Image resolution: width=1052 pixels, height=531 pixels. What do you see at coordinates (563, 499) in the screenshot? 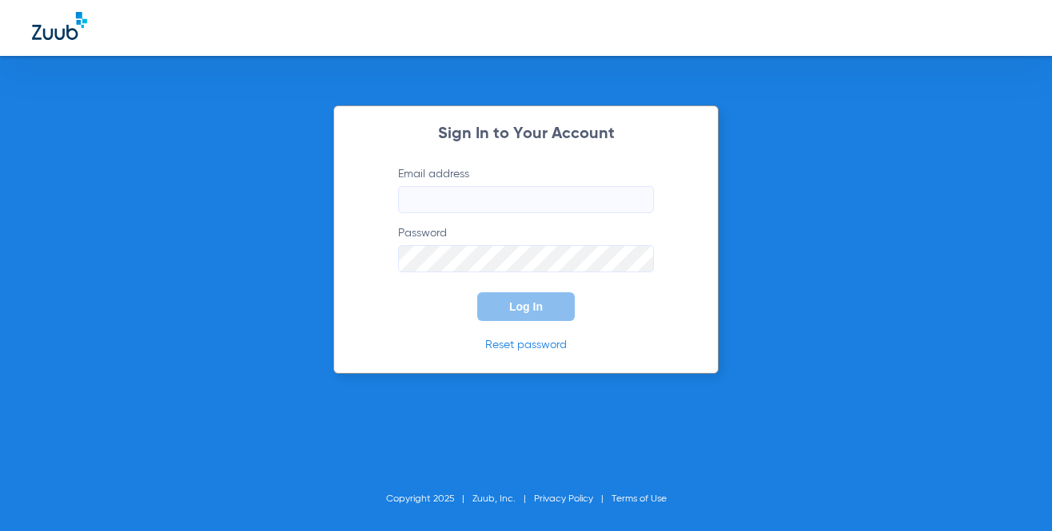
I see `a: Privacy Policy` at bounding box center [563, 499].